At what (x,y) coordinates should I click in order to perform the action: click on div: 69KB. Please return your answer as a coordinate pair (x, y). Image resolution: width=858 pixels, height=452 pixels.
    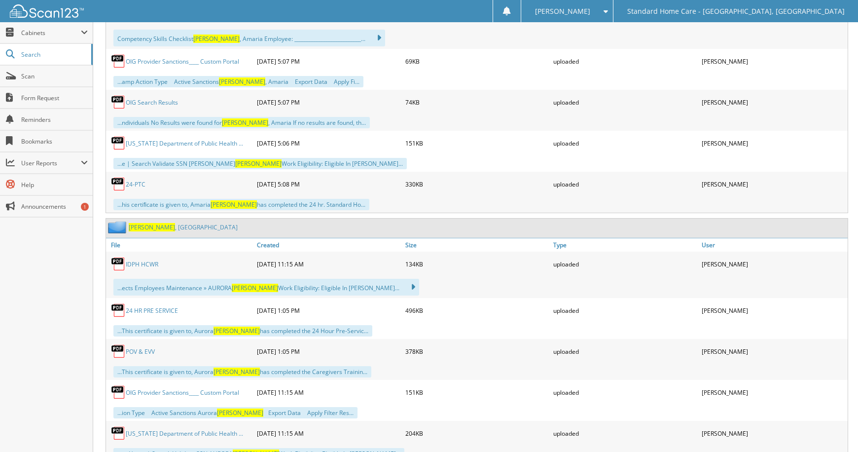
    Looking at the image, I should click on (477, 61).